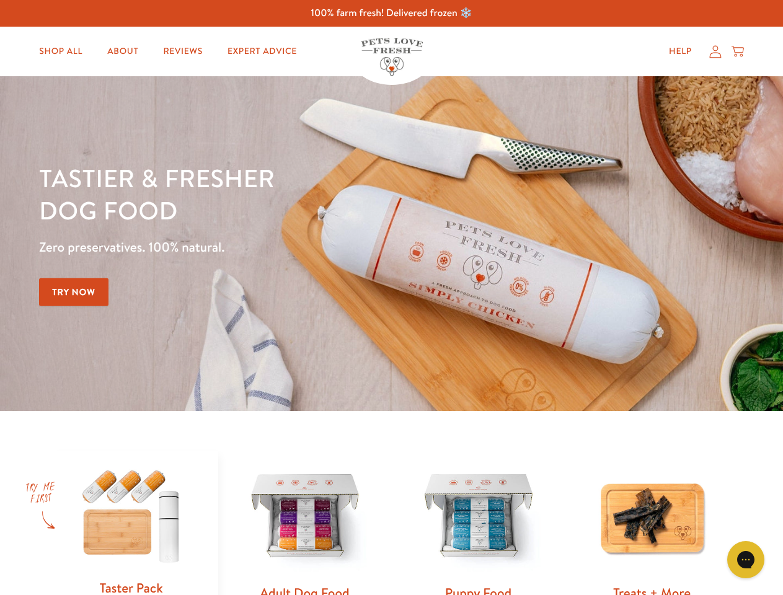  I want to click on a: Help, so click(680, 51).